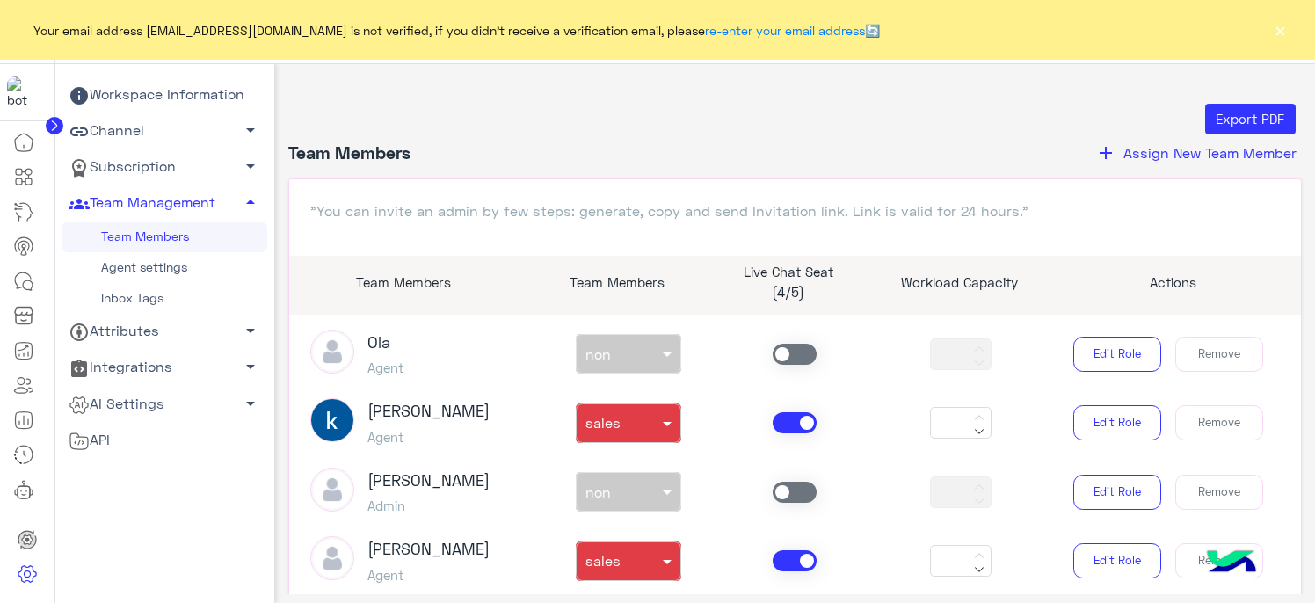 The width and height of the screenshot is (1315, 603). I want to click on p: Live Chat Seat, so click(788, 272).